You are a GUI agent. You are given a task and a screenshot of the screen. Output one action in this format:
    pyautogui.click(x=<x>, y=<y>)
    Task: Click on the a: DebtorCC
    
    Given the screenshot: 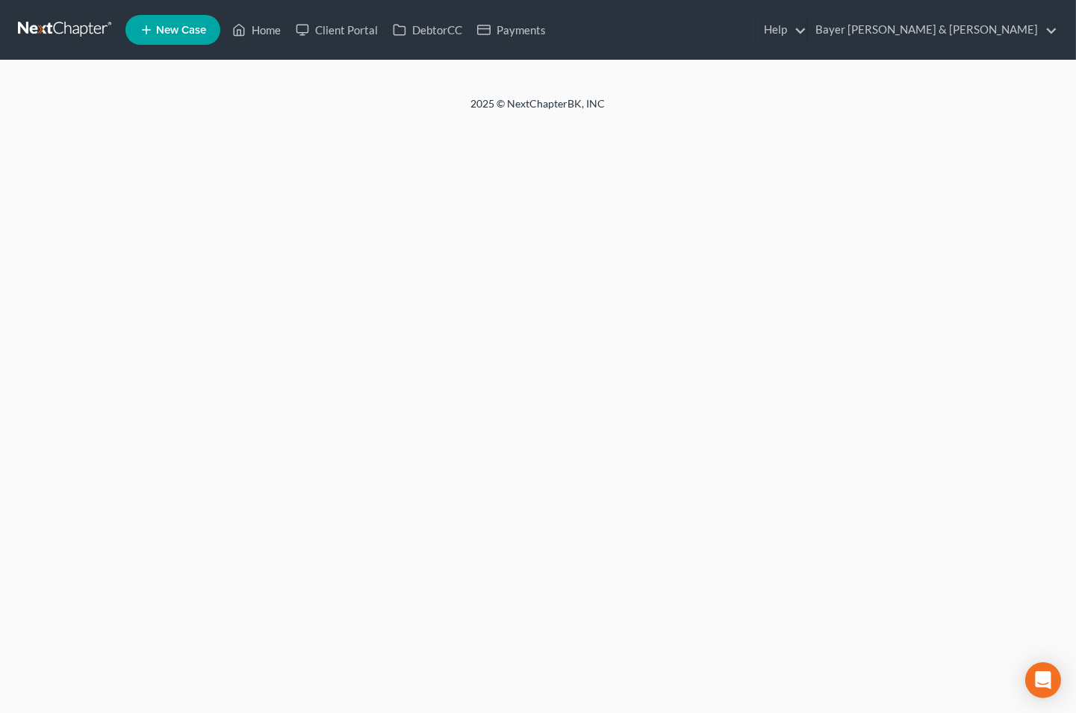 What is the action you would take?
    pyautogui.click(x=427, y=30)
    